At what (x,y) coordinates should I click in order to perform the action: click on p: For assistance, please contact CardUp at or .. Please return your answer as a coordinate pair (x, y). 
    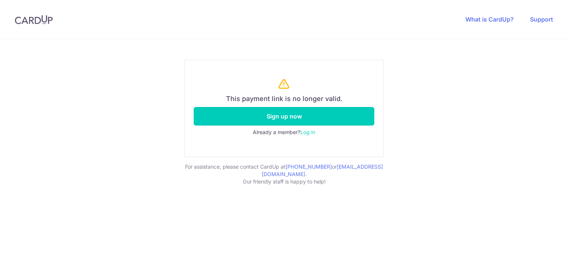
    Looking at the image, I should click on (284, 170).